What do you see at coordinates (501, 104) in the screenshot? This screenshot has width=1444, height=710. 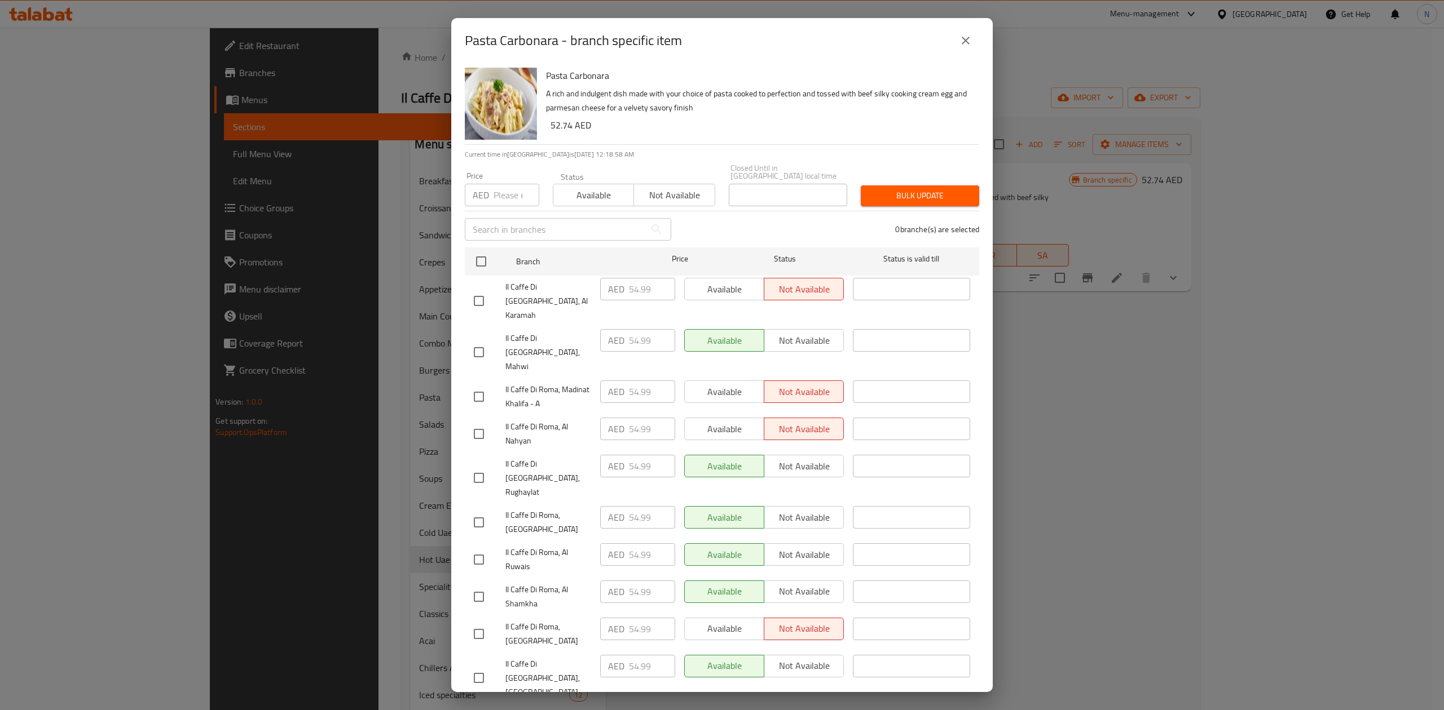 I see `img: Pasta Carbonara` at bounding box center [501, 104].